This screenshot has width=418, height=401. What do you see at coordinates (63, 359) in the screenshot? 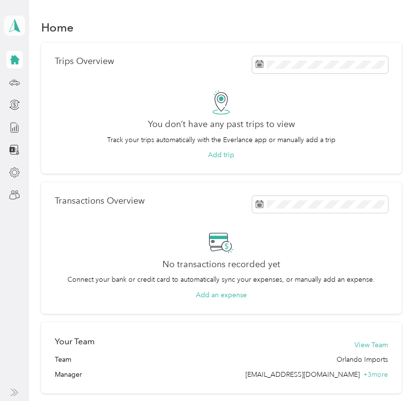
I see `span: Team` at bounding box center [63, 359].